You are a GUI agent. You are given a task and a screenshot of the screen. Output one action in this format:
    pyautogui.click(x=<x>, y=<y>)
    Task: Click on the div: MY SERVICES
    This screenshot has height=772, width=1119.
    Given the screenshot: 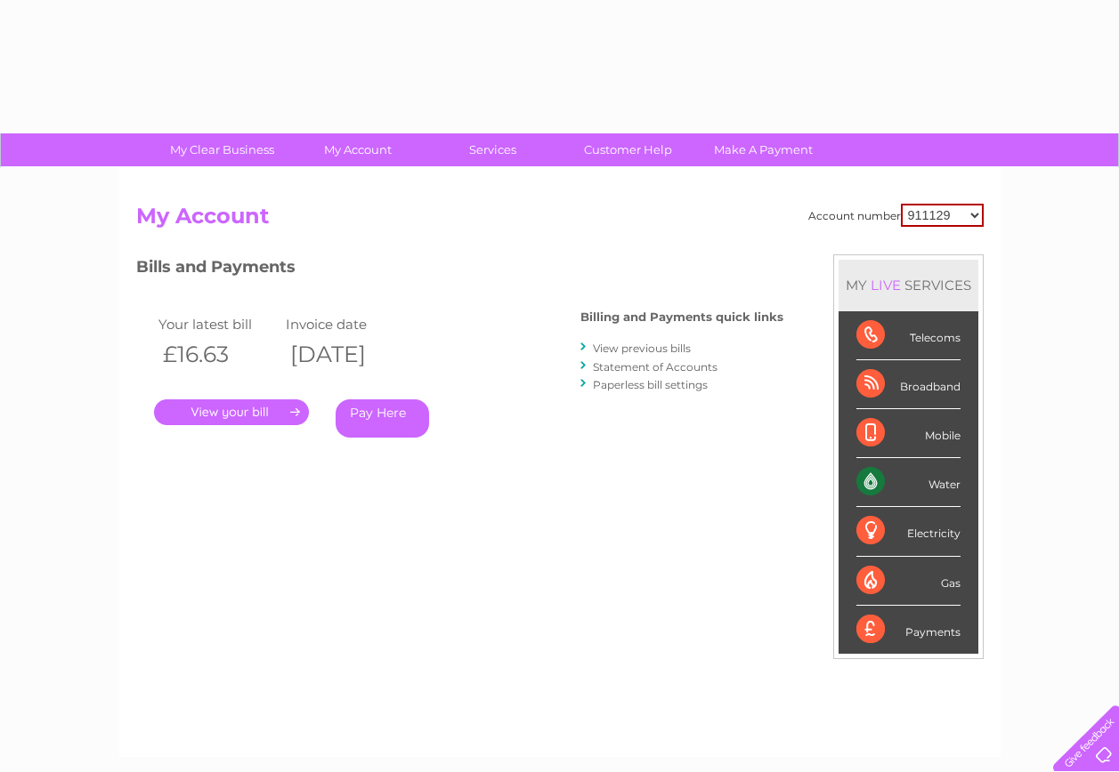 What is the action you would take?
    pyautogui.click(x=908, y=285)
    